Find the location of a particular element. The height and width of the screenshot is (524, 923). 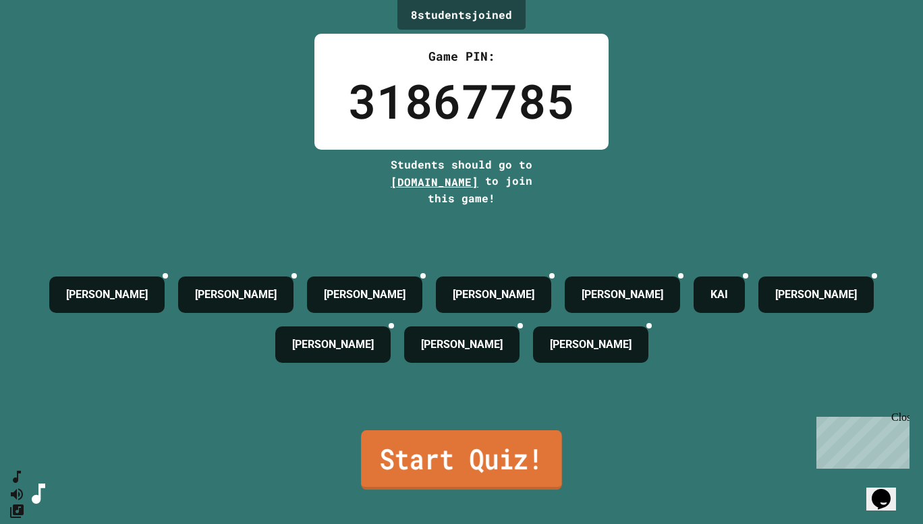

button: Mute music is located at coordinates (17, 494).